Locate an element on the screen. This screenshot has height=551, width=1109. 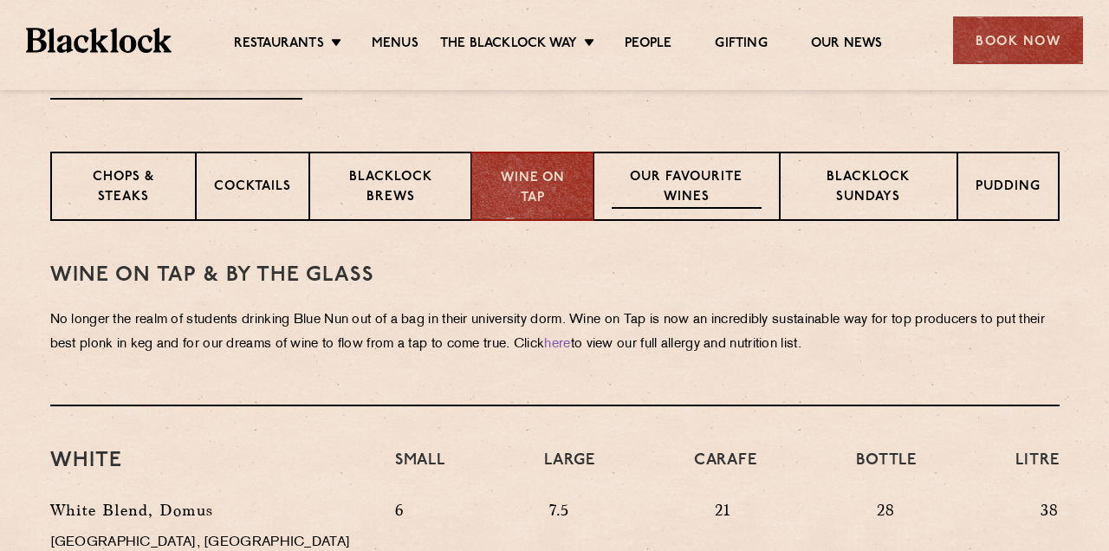
a: Menus is located at coordinates (395, 45).